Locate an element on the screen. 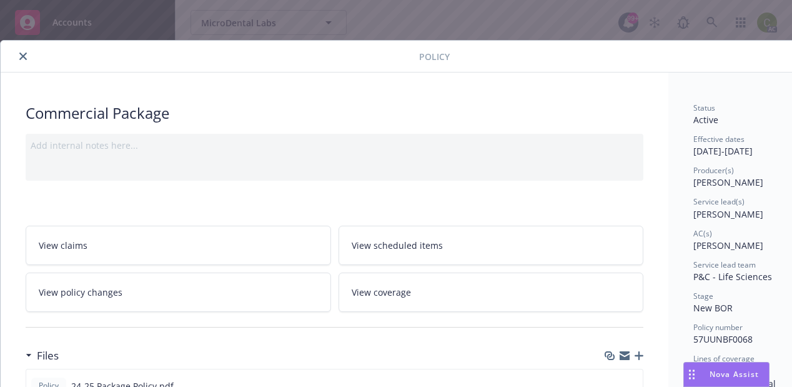  span: View scheduled items is located at coordinates (397, 245).